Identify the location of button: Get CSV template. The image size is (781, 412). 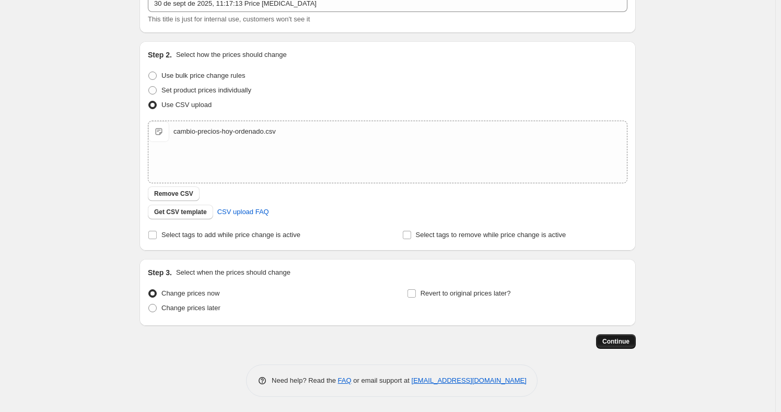
(180, 212).